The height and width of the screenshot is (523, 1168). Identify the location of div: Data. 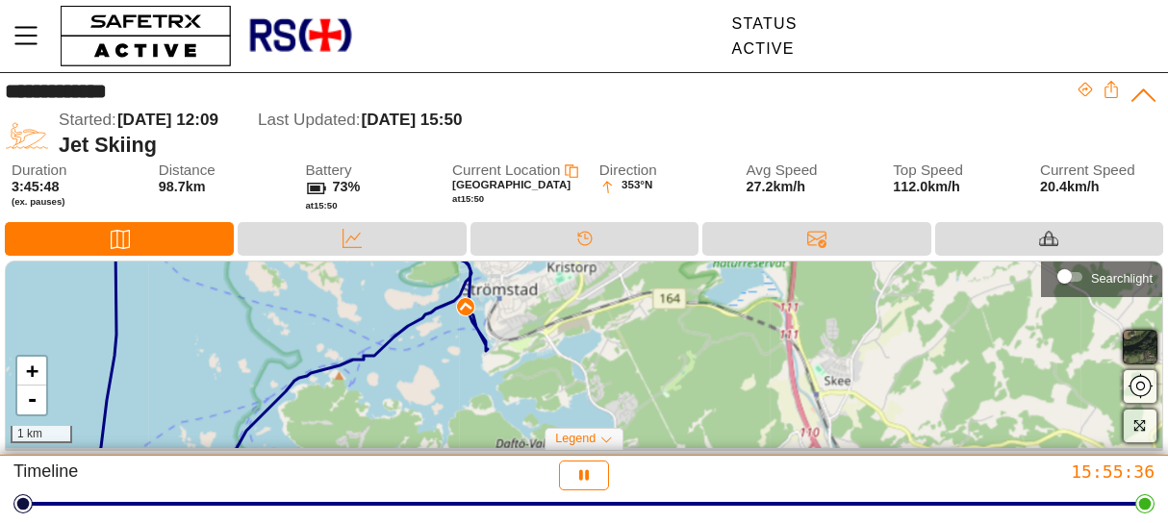
(351, 239).